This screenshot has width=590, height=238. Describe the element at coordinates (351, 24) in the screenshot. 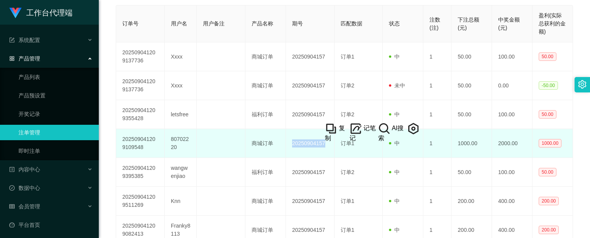

I see `span: 匹配数据` at that location.